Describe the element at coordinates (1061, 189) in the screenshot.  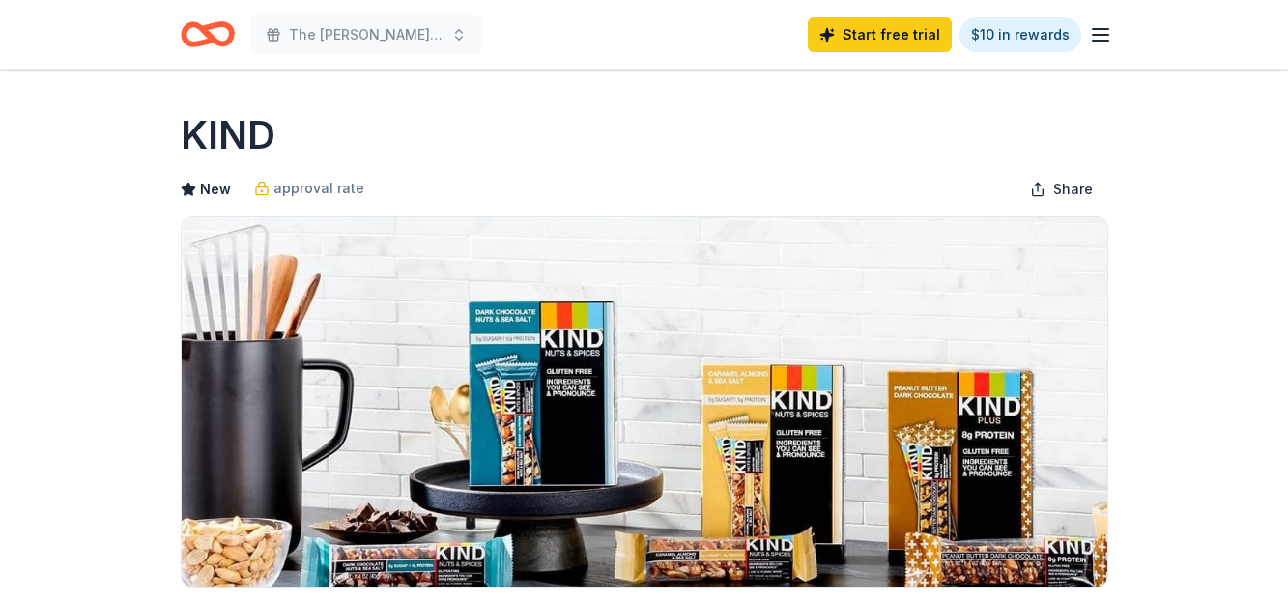
I see `button: Share` at that location.